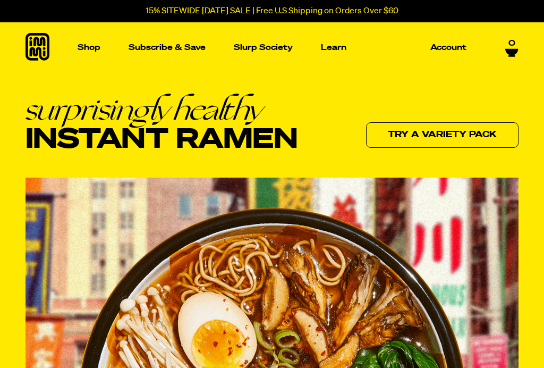  What do you see at coordinates (263, 47) in the screenshot?
I see `a: Slurp Society` at bounding box center [263, 47].